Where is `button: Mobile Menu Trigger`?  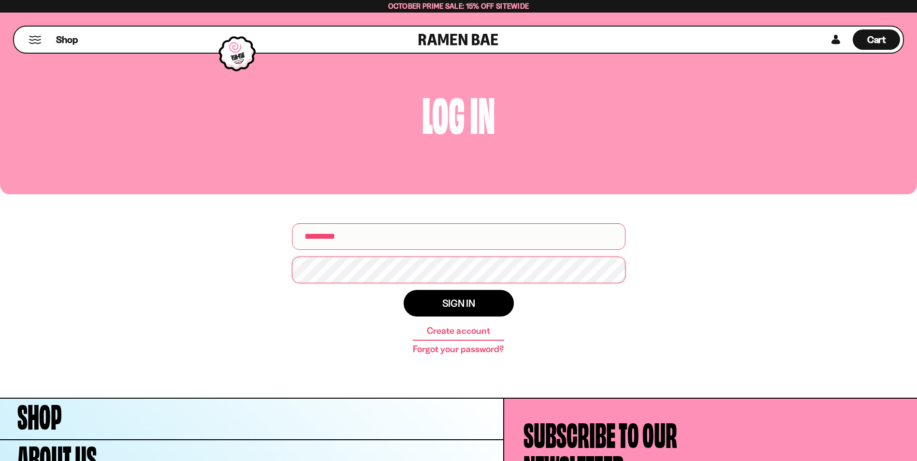
button: Mobile Menu Trigger is located at coordinates (35, 40).